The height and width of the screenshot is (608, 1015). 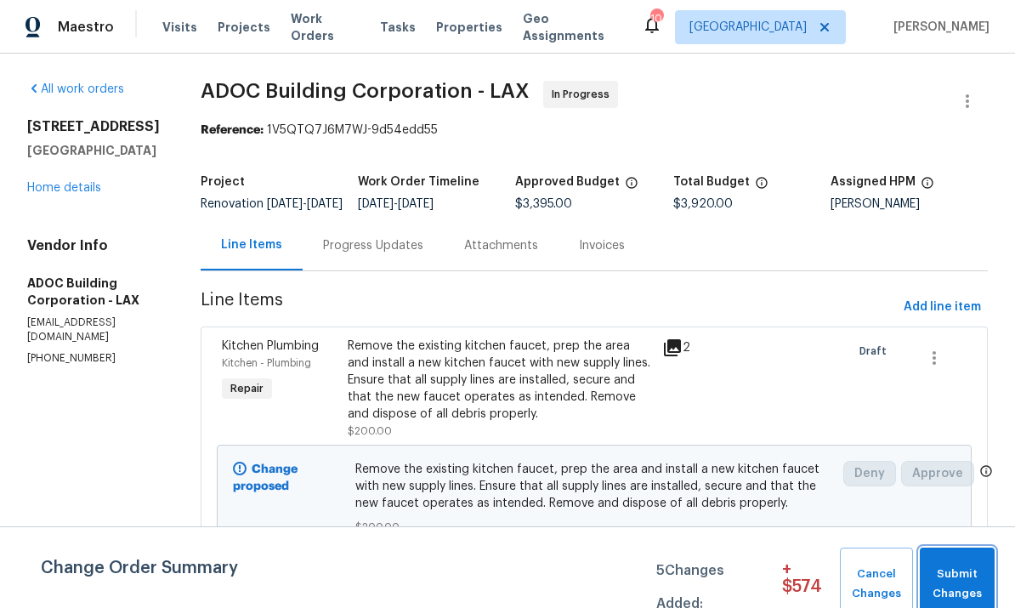 What do you see at coordinates (594, 486) in the screenshot?
I see `span: Remove the existing kitchen faucet, prep the area and install a new kitchen faucet with new suppl...` at bounding box center [594, 486].